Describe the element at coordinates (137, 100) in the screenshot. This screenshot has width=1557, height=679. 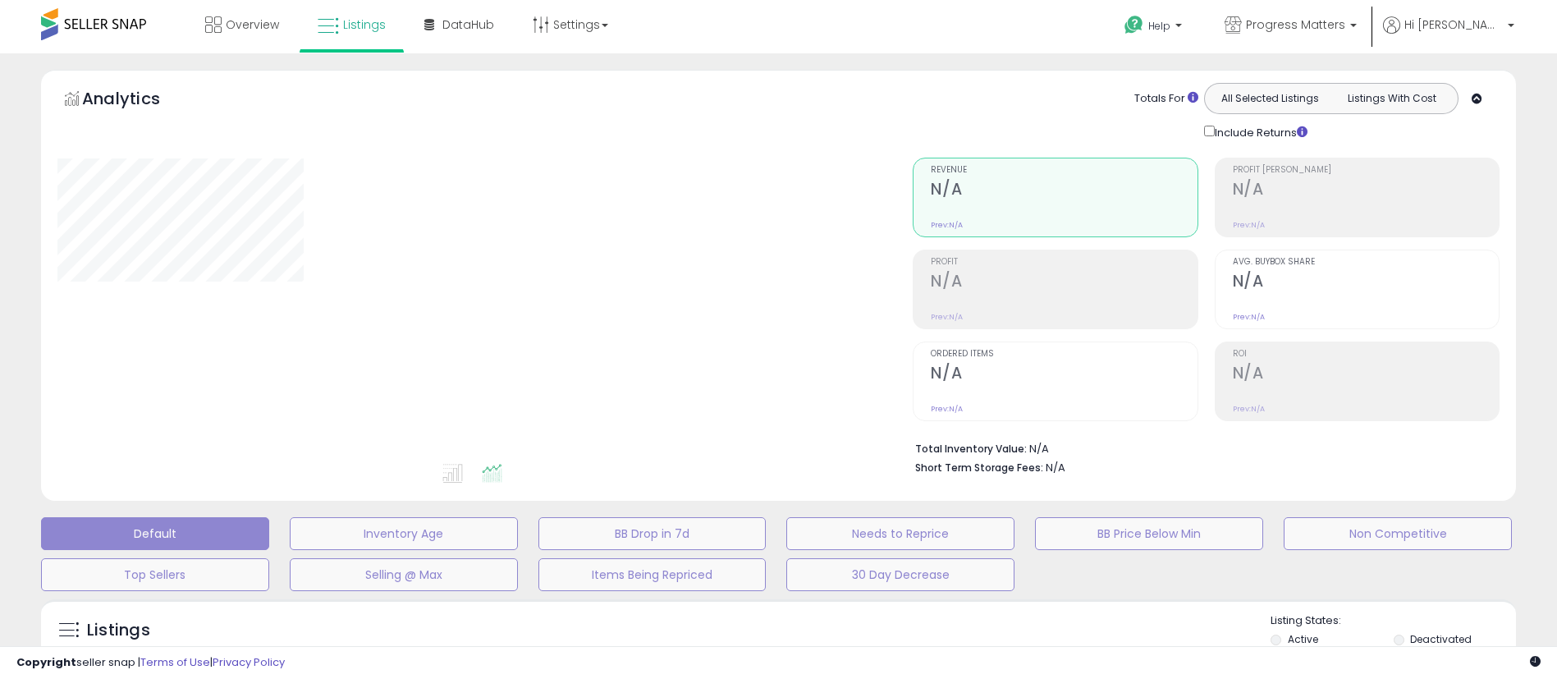
I see `h5: Analytics` at that location.